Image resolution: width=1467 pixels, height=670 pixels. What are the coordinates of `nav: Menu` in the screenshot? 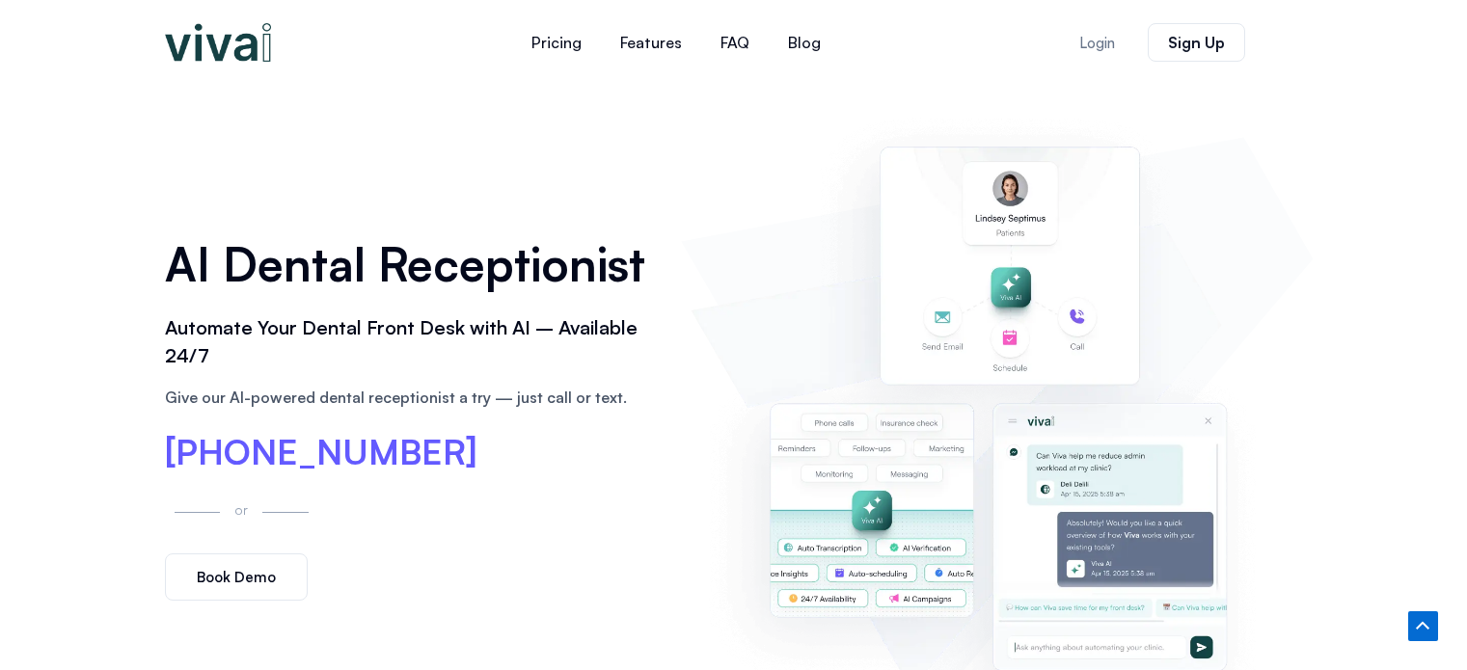 It's located at (676, 42).